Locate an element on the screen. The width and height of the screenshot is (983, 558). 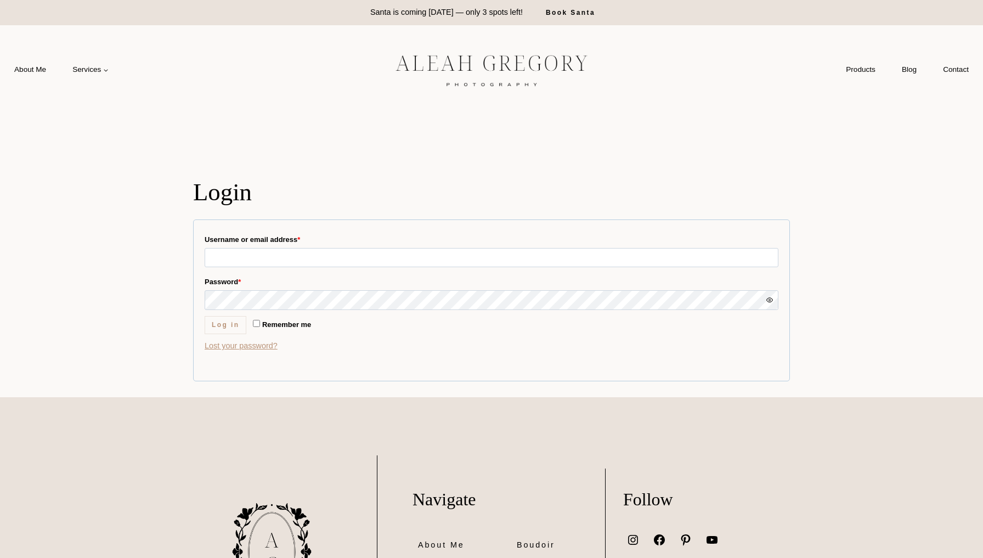
h2: Login is located at coordinates (491, 192).